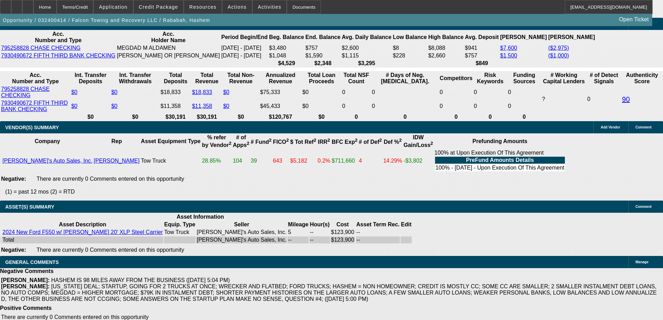 This screenshot has height=320, width=663. Describe the element at coordinates (410, 56) in the screenshot. I see `td: $228` at that location.